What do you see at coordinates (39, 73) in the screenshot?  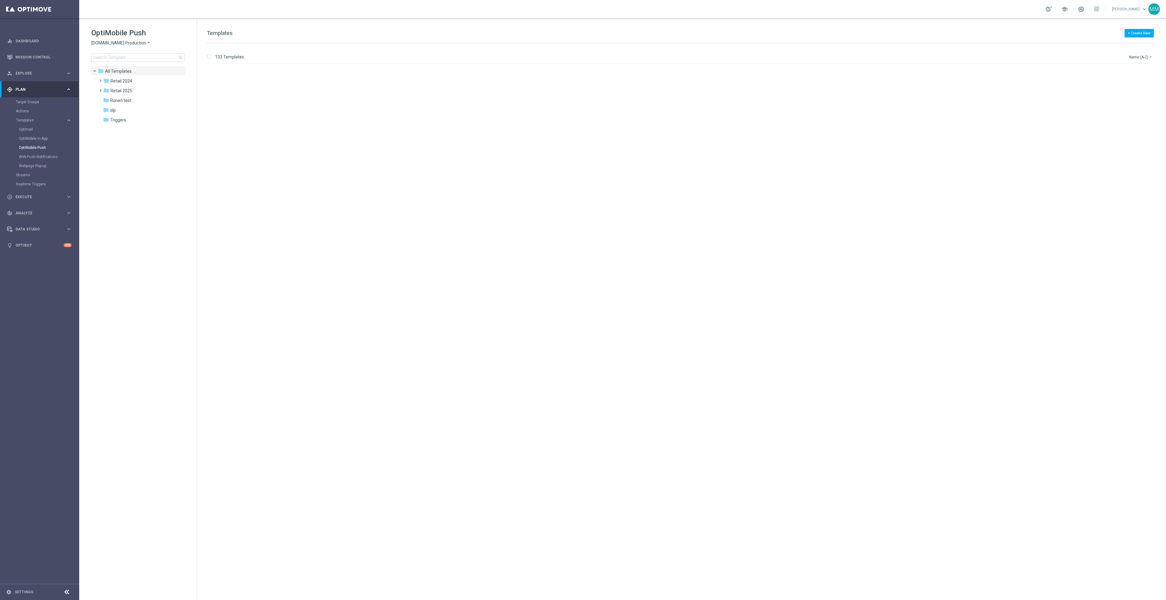 I see `button: person_search Explore keyboard_arrow_right` at bounding box center [39, 73].